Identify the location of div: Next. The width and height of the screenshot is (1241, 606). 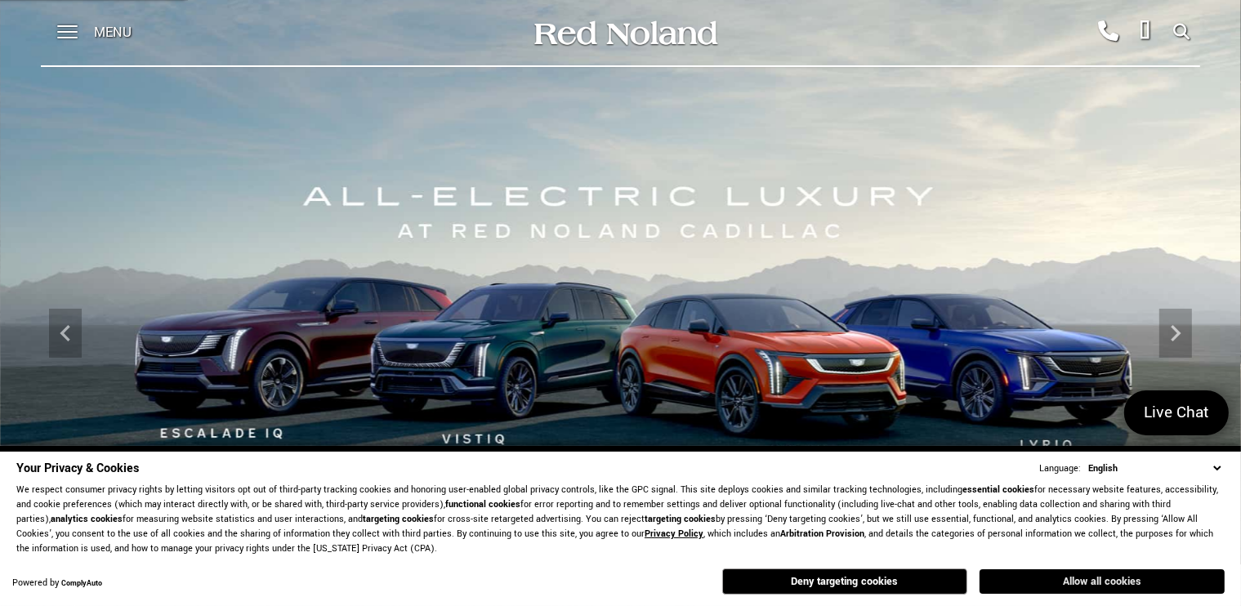
(1176, 333).